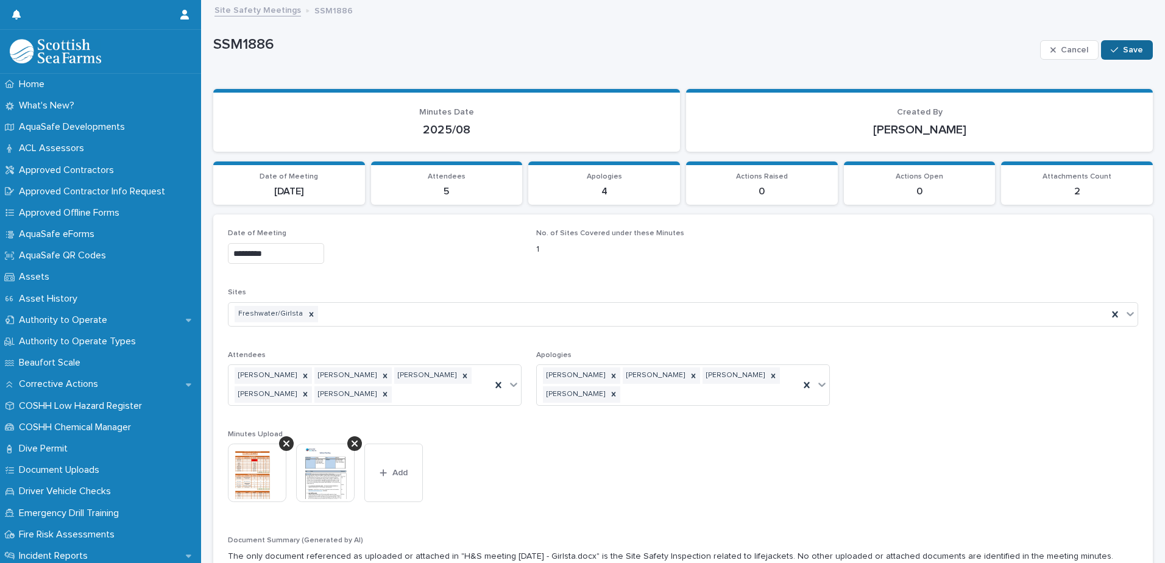  Describe the element at coordinates (400, 473) in the screenshot. I see `span: Add` at that location.